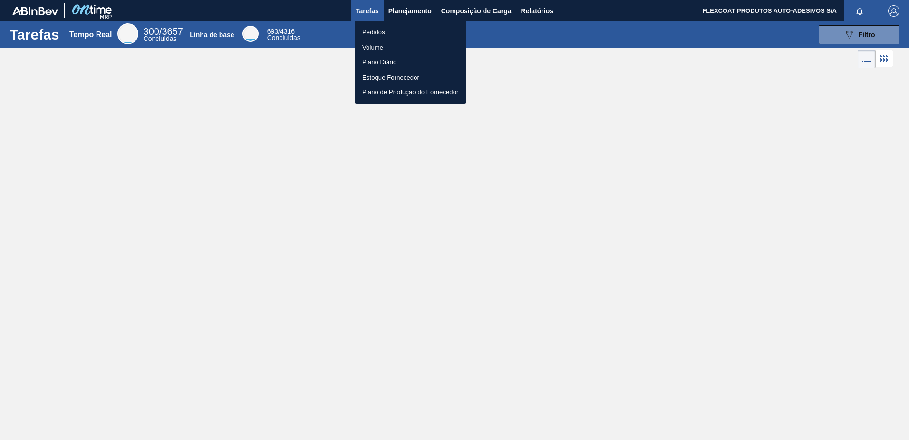 The width and height of the screenshot is (909, 440). Describe the element at coordinates (410, 32) in the screenshot. I see `li: Pedidos` at that location.